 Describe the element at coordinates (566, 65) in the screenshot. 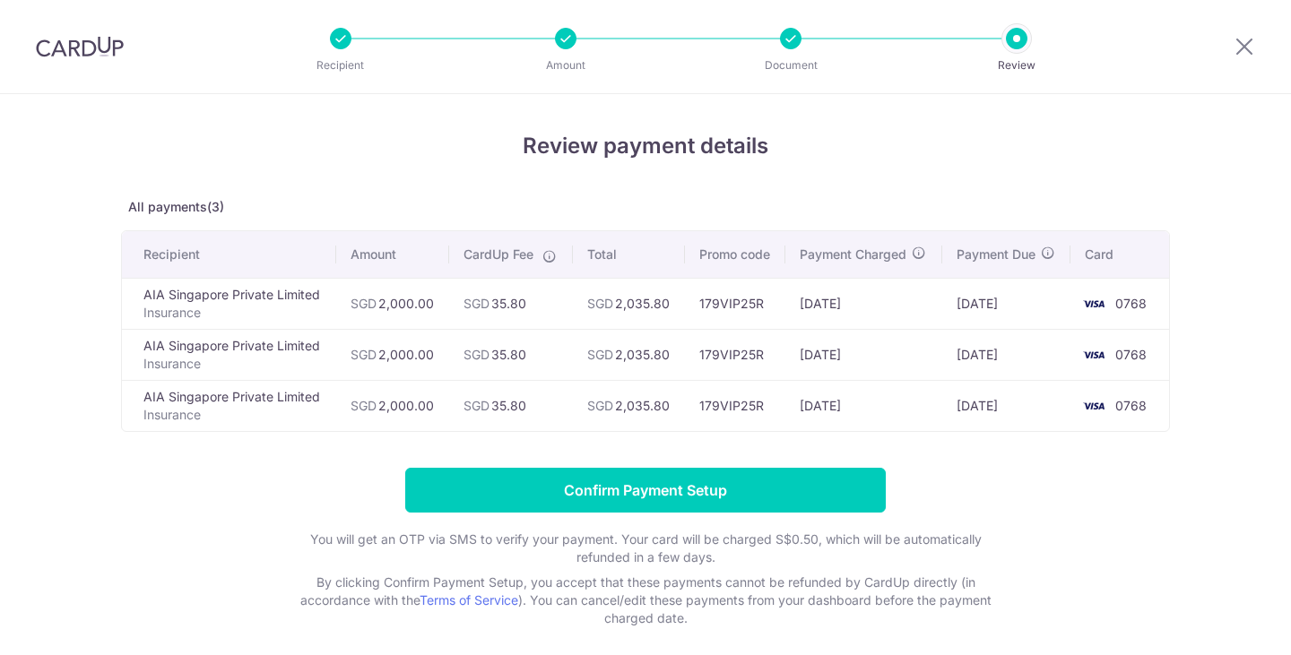

I see `p: Amount` at that location.